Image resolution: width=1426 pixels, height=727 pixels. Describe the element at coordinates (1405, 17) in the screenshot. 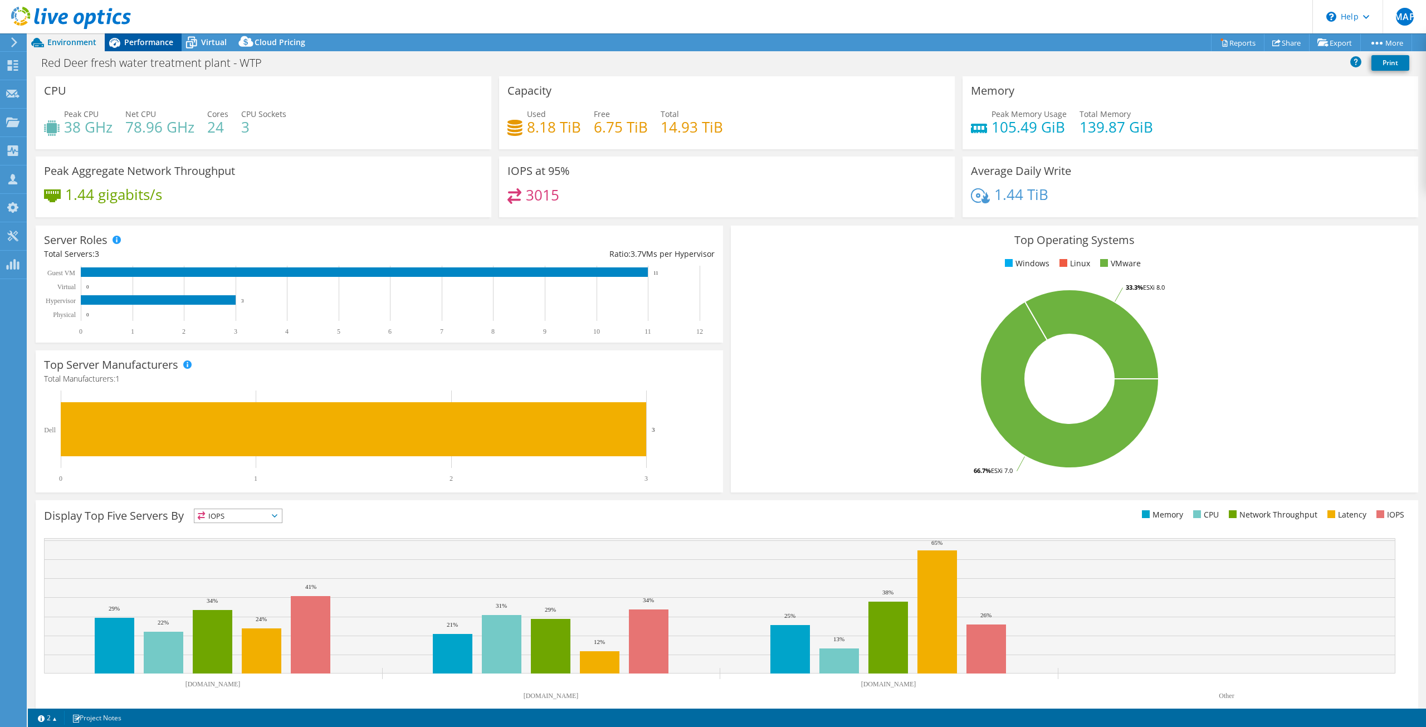

I see `span: MAP` at that location.